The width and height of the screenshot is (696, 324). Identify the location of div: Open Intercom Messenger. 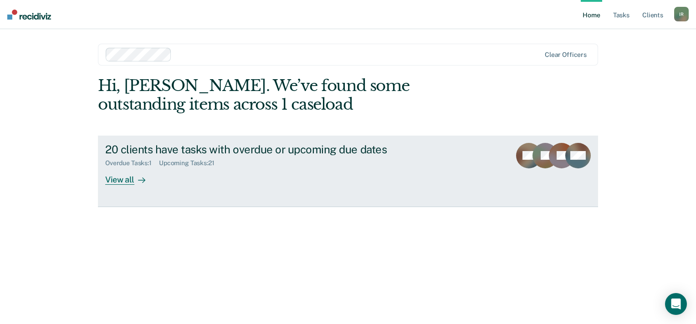
(676, 304).